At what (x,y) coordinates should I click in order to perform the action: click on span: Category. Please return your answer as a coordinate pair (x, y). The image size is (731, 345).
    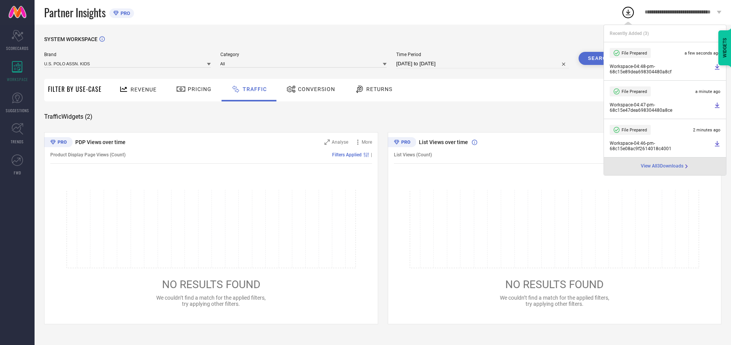
    Looking at the image, I should click on (304, 55).